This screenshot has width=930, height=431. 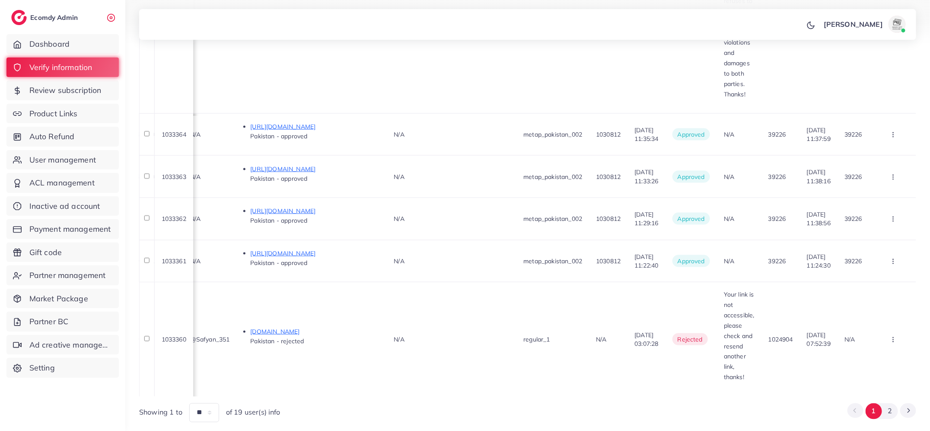 What do you see at coordinates (174, 261) in the screenshot?
I see `span: 1033361` at bounding box center [174, 261].